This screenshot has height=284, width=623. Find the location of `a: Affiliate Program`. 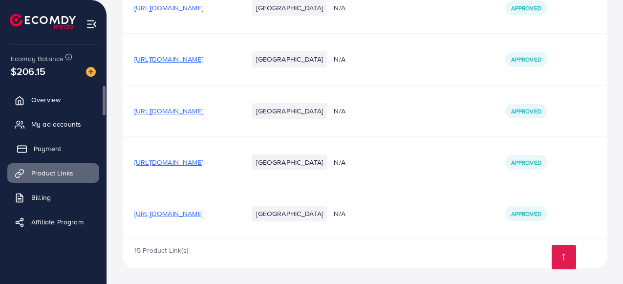

a: Affiliate Program is located at coordinates (53, 222).